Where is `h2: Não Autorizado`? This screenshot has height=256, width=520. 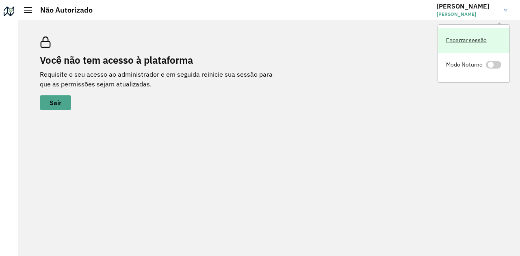 h2: Não Autorizado is located at coordinates (62, 10).